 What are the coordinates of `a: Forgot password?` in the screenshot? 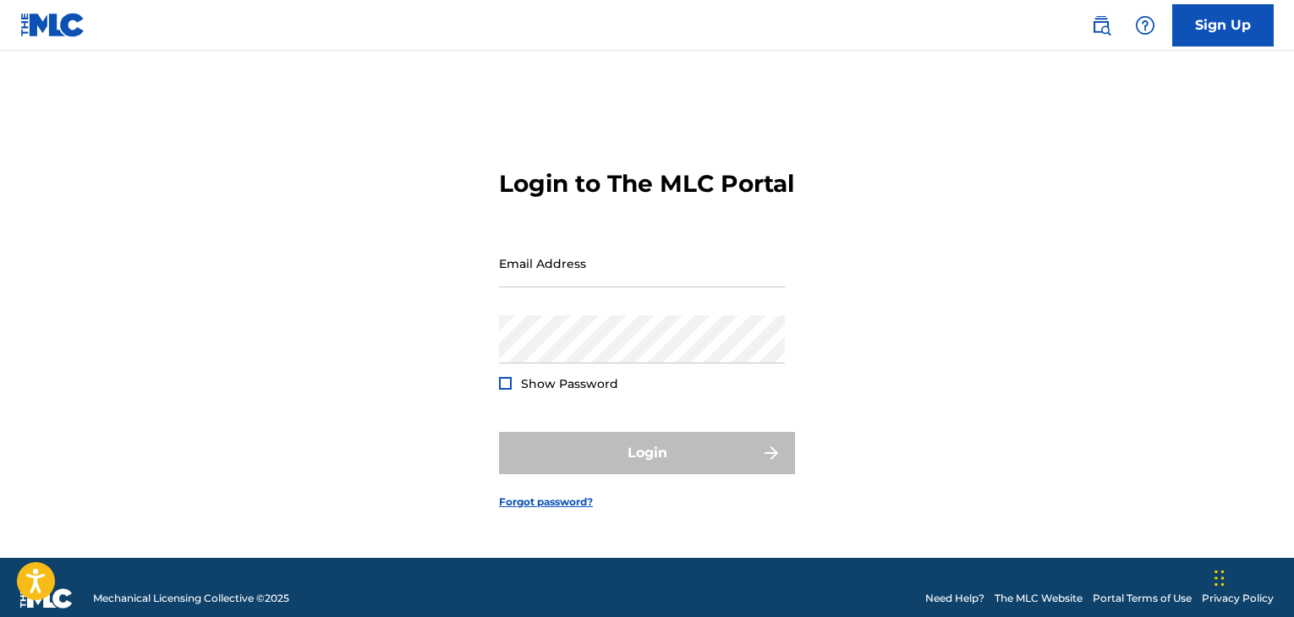 It's located at (545, 502).